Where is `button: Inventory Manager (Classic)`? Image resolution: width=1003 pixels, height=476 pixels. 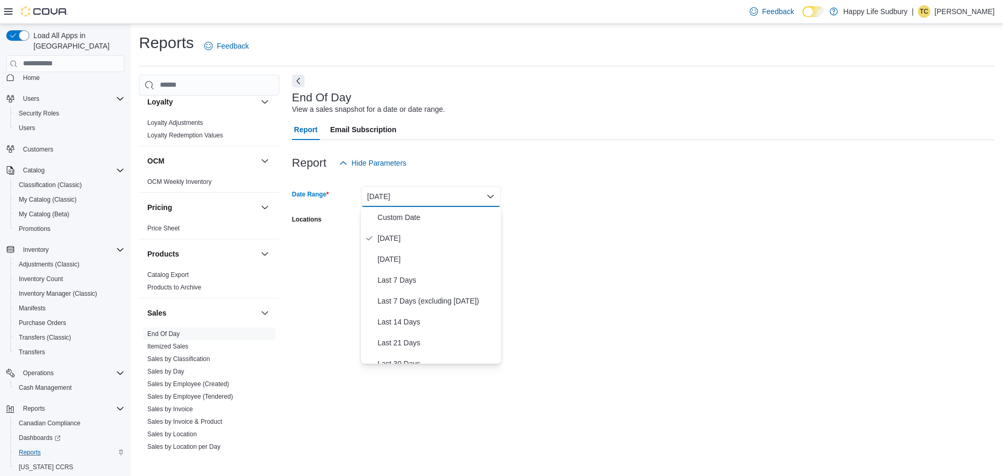 button: Inventory Manager (Classic) is located at coordinates (69, 294).